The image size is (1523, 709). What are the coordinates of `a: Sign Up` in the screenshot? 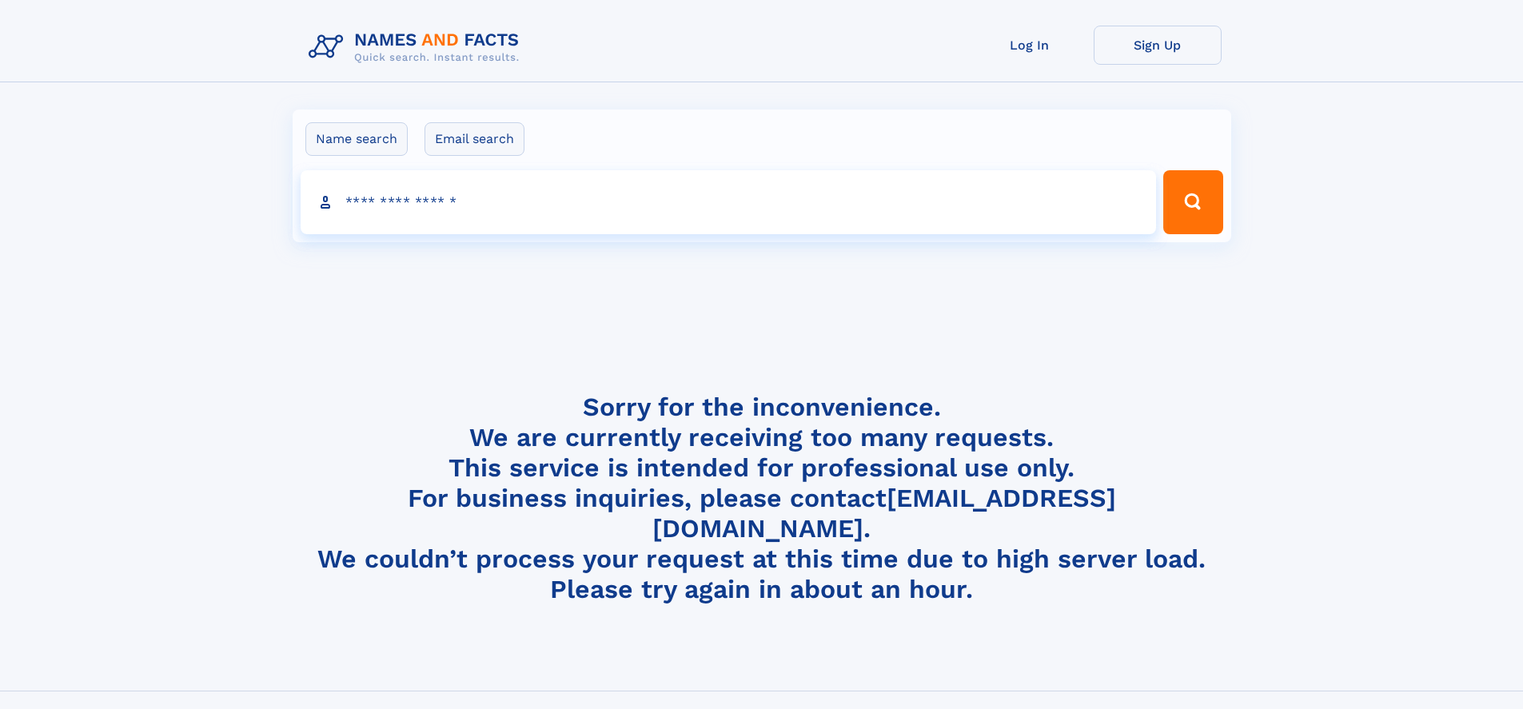 It's located at (1158, 45).